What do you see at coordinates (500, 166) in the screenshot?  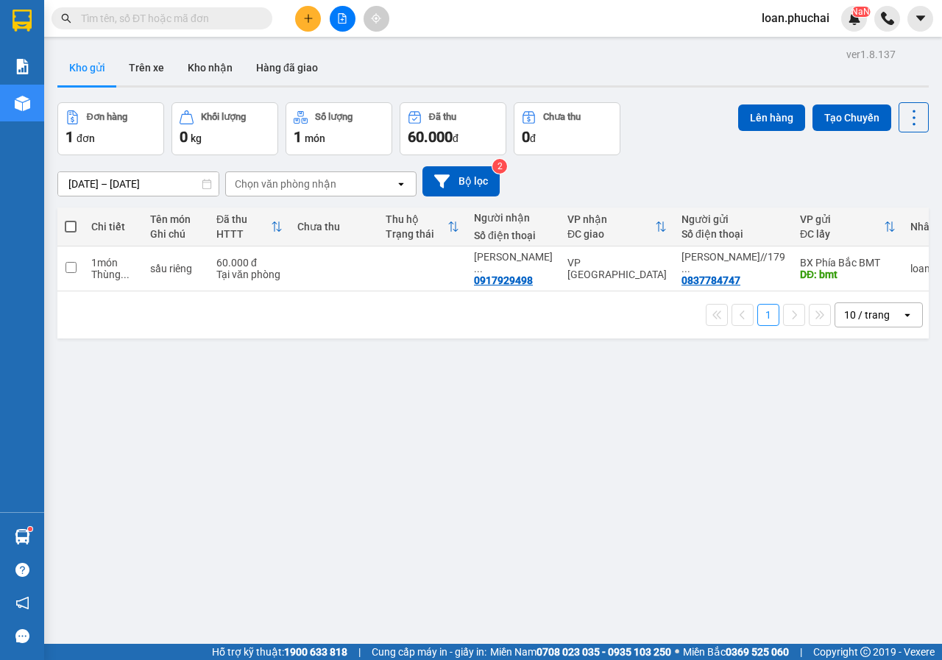 I see `sup: 2` at bounding box center [500, 166].